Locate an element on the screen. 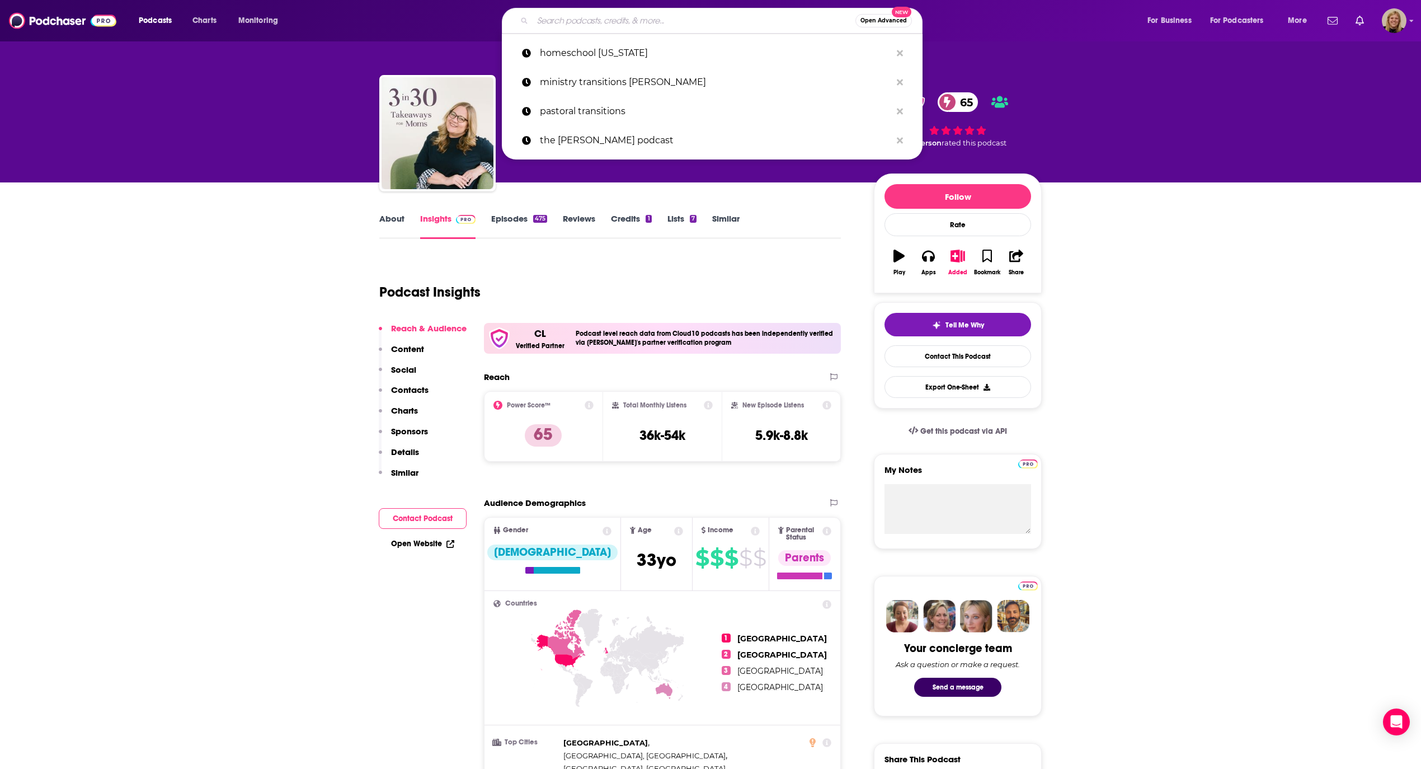 The image size is (1421, 769). h2: Total Monthly Listens is located at coordinates (655, 405).